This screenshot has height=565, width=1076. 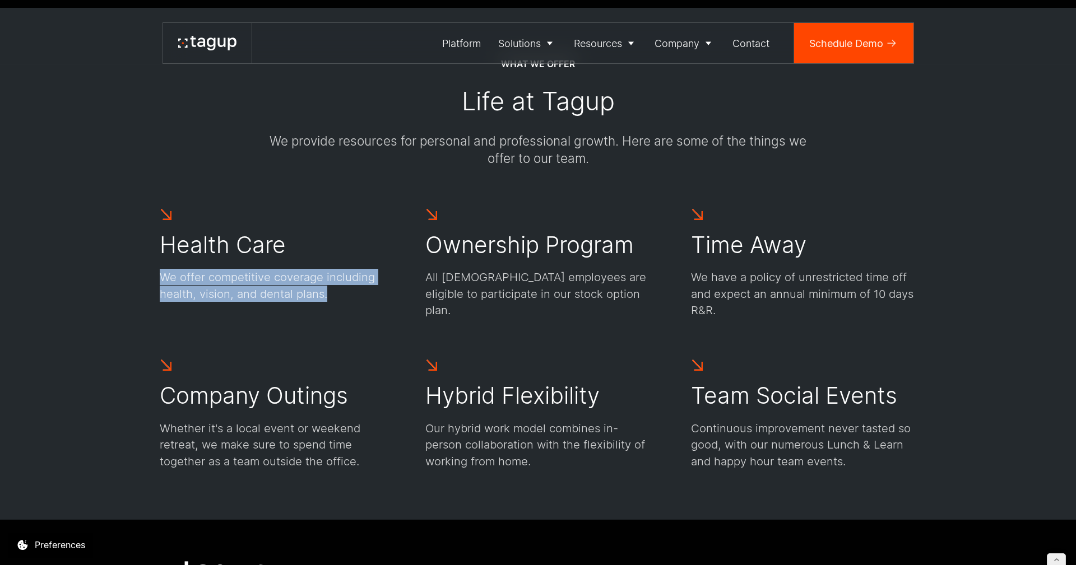 What do you see at coordinates (685, 43) in the screenshot?
I see `a: Company` at bounding box center [685, 43].